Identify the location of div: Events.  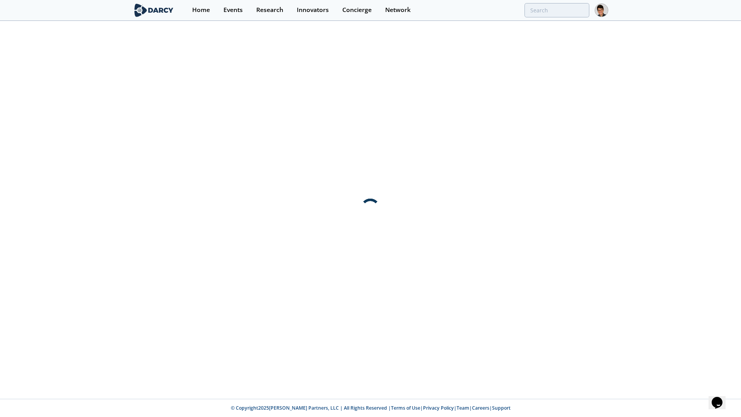
(233, 10).